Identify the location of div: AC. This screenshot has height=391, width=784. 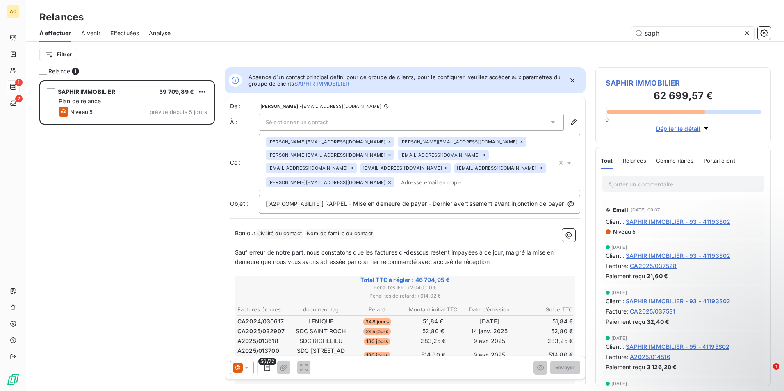
(13, 11).